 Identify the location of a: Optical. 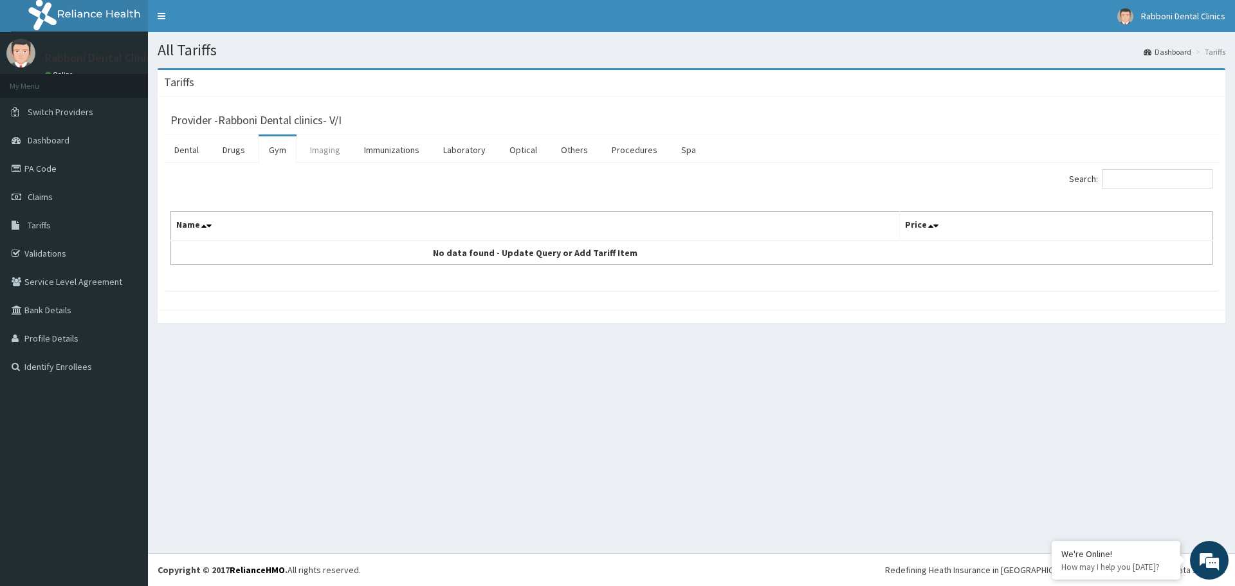
(523, 150).